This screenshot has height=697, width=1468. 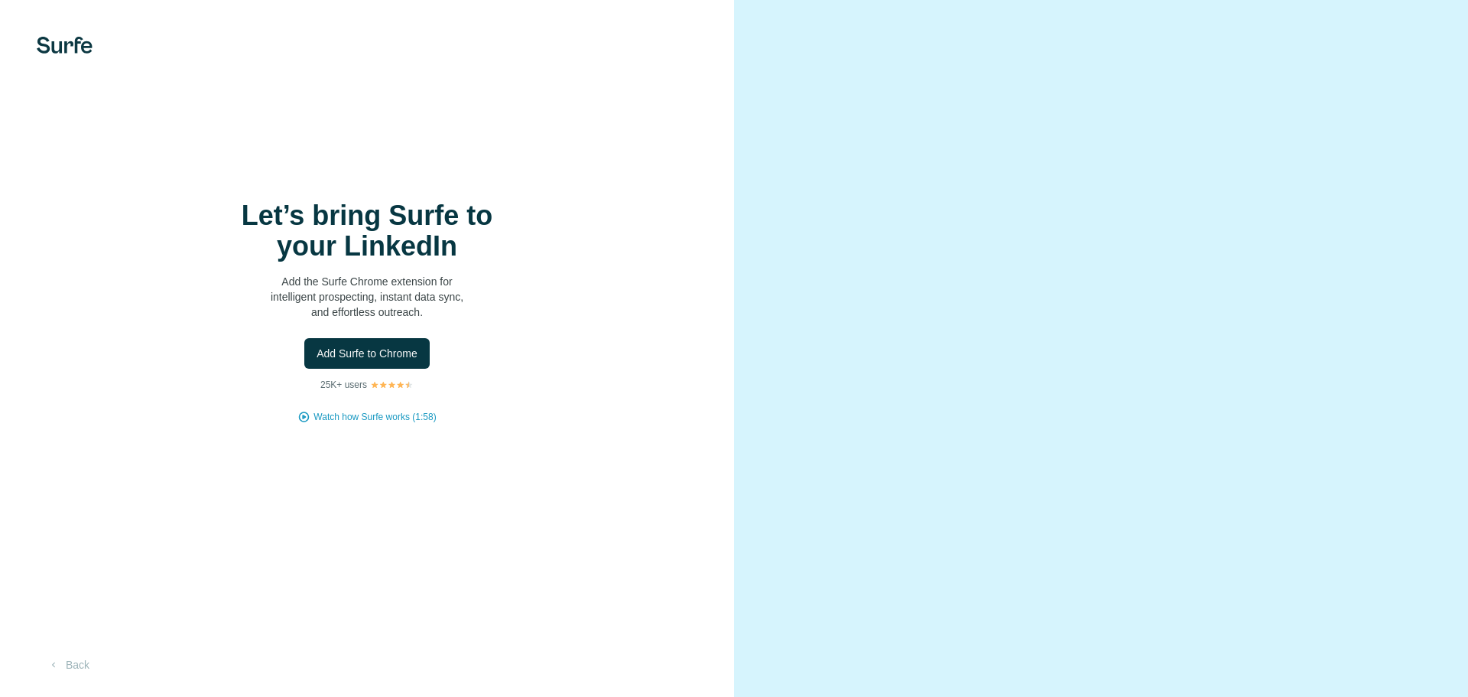 I want to click on img: Surfe's logo, so click(x=64, y=45).